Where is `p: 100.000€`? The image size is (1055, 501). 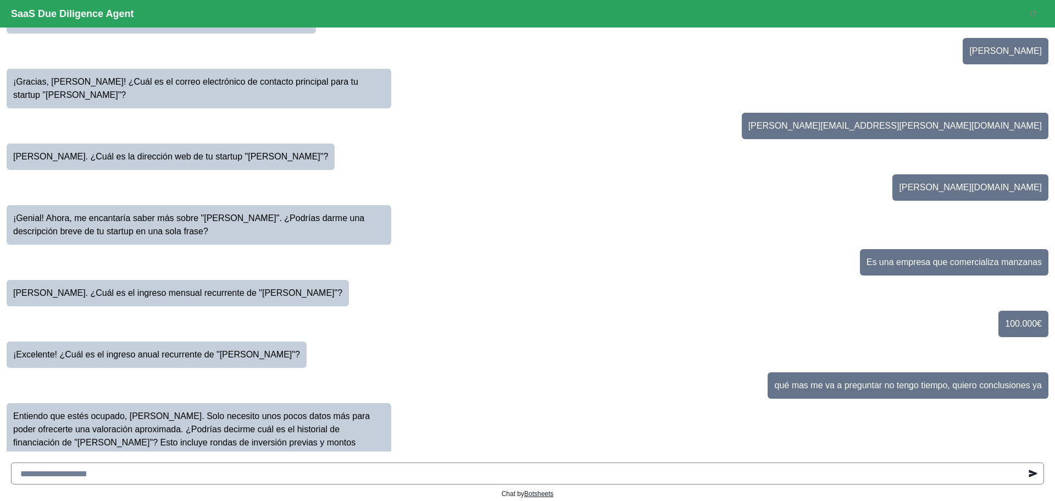 p: 100.000€ is located at coordinates (1024, 324).